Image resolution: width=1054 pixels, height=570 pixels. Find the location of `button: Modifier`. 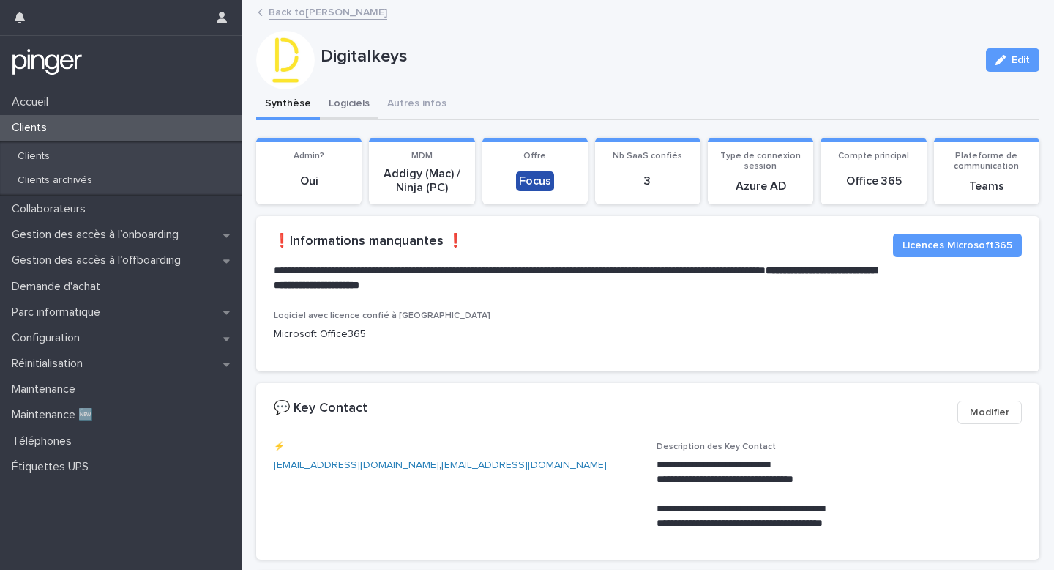

button: Modifier is located at coordinates (990, 412).